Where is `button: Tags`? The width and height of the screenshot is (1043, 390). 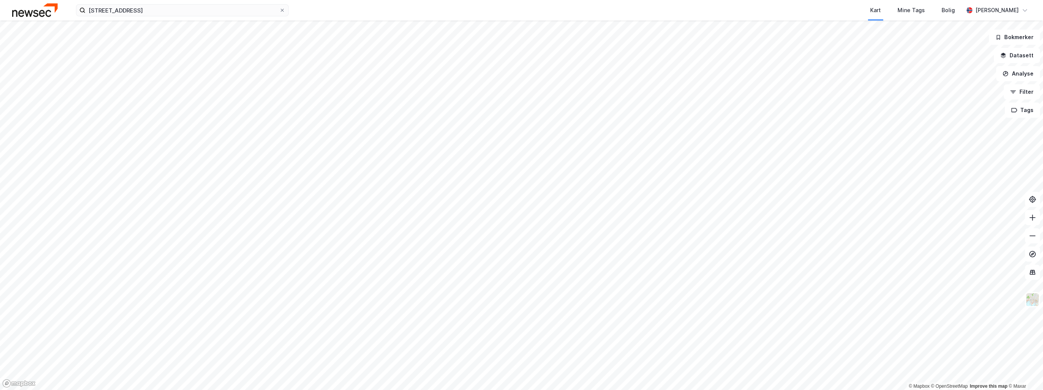 button: Tags is located at coordinates (1022, 110).